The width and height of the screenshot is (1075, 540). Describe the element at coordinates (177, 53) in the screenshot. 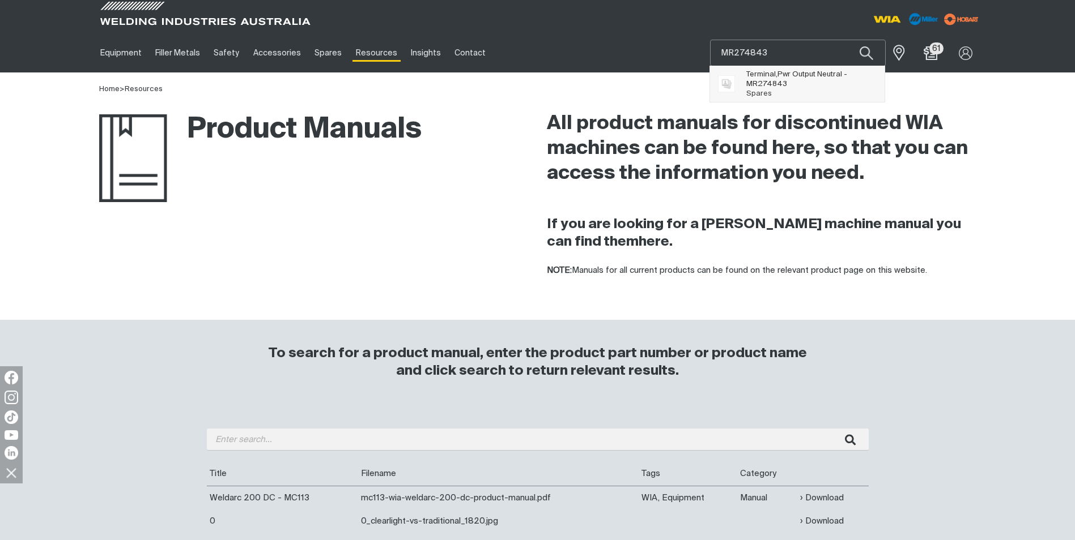

I see `a: Filler Metals` at that location.